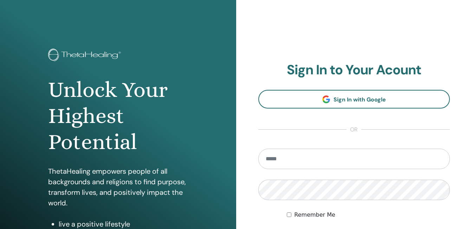 Image resolution: width=472 pixels, height=229 pixels. What do you see at coordinates (360, 99) in the screenshot?
I see `span: Sign In with Google` at bounding box center [360, 99].